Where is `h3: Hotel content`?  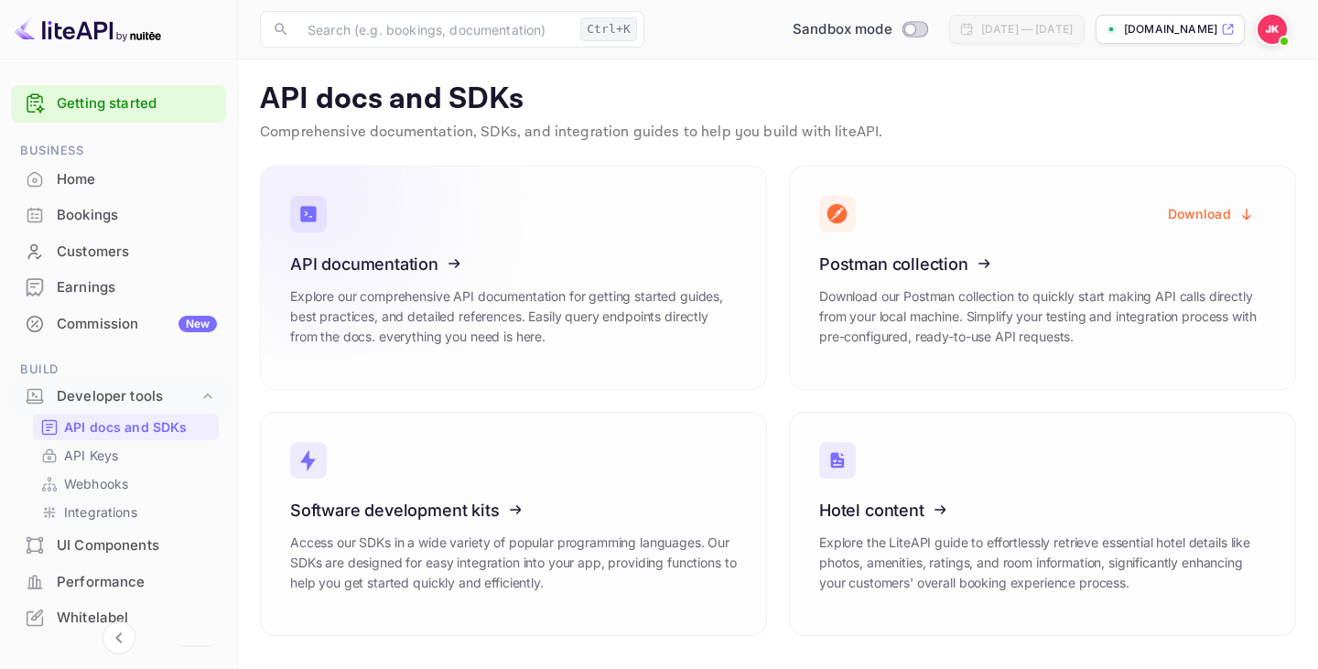
h3: Hotel content is located at coordinates (1043, 510).